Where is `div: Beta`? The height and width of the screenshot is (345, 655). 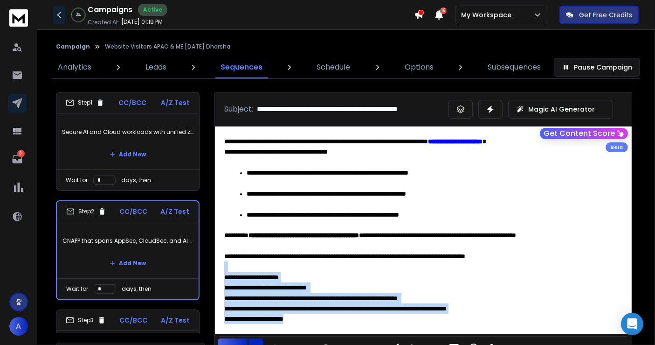
div: Beta is located at coordinates (617, 147).